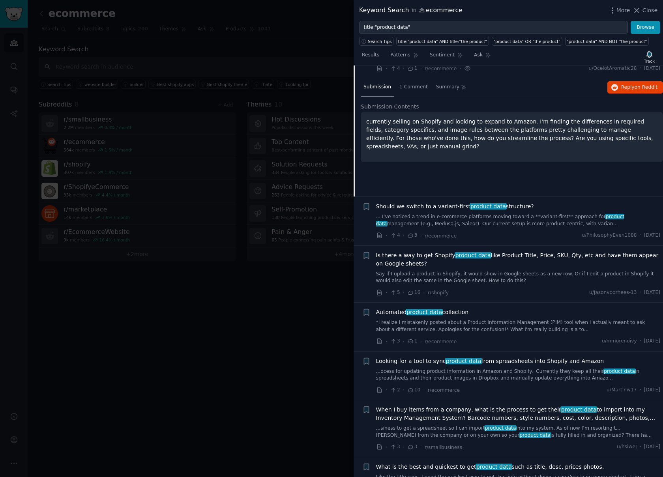 This screenshot has height=477, width=663. What do you see at coordinates (442, 55) in the screenshot?
I see `span: Sentiment` at bounding box center [442, 55].